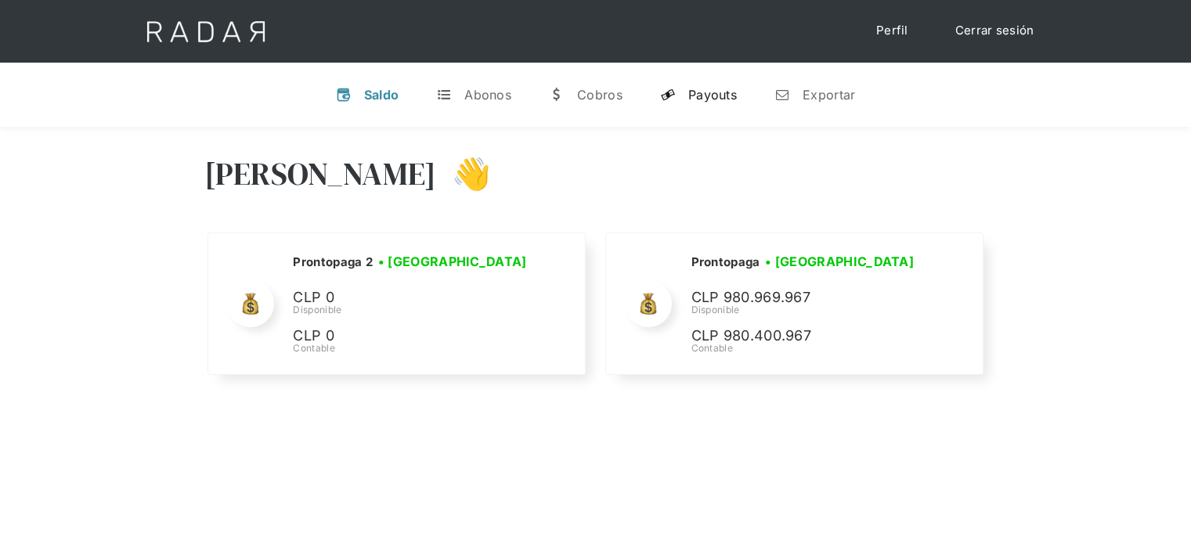 This screenshot has width=1191, height=544. I want to click on div: Cobros, so click(600, 95).